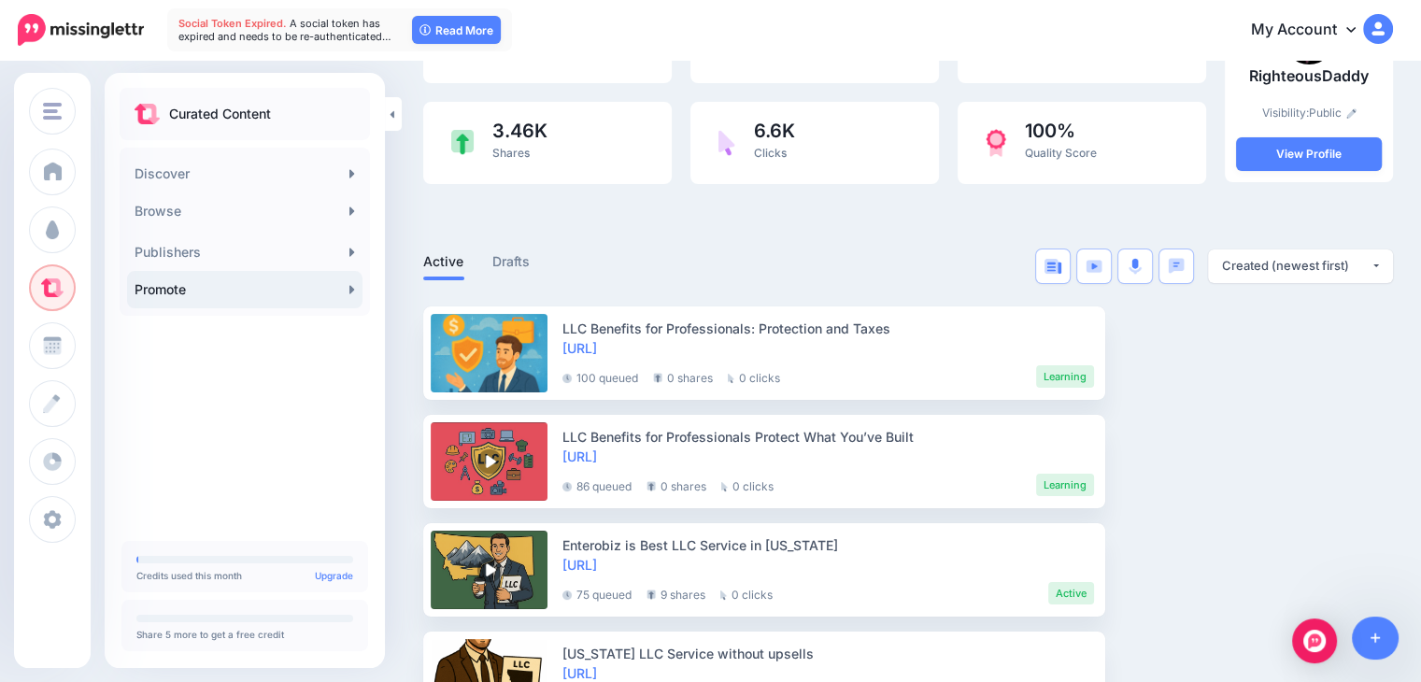  Describe the element at coordinates (80, 30) in the screenshot. I see `img: Missinglettr` at that location.